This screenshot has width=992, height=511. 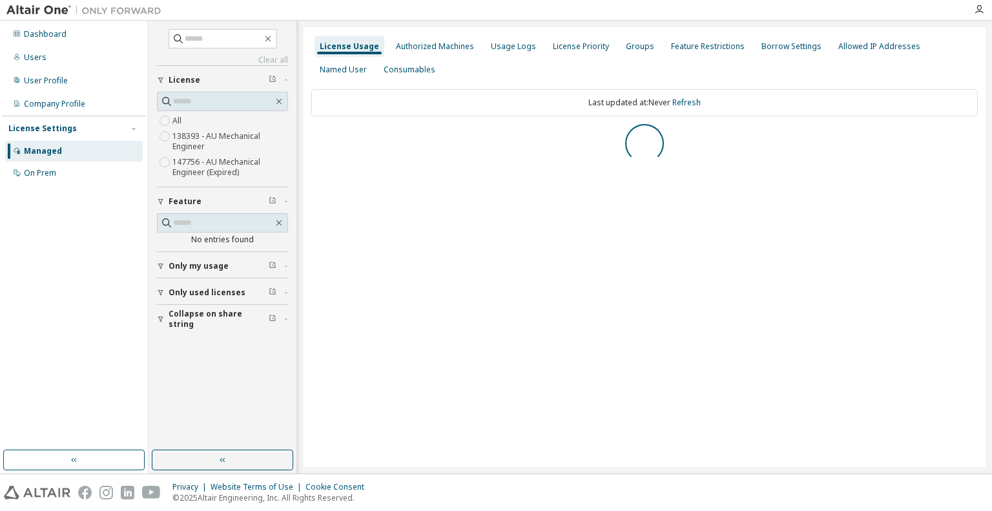 I want to click on img: instagram.svg, so click(x=106, y=492).